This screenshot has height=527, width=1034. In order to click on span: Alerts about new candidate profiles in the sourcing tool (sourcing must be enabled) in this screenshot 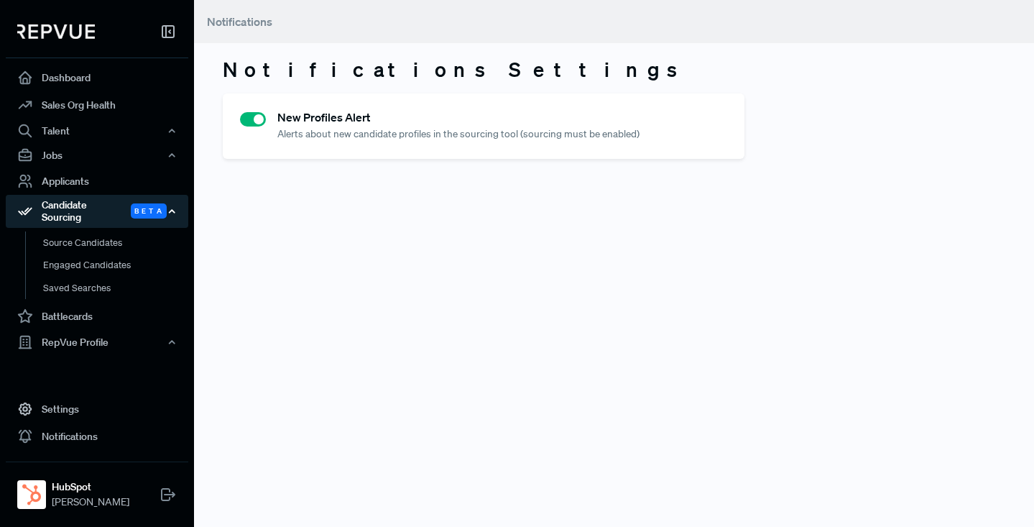, I will do `click(459, 134)`.